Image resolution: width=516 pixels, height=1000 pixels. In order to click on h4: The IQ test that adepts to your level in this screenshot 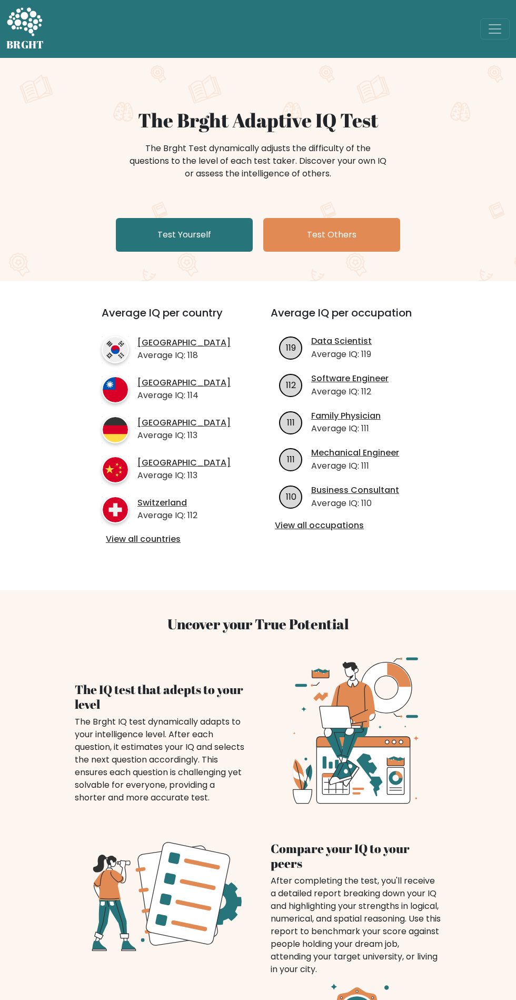, I will do `click(160, 697)`.